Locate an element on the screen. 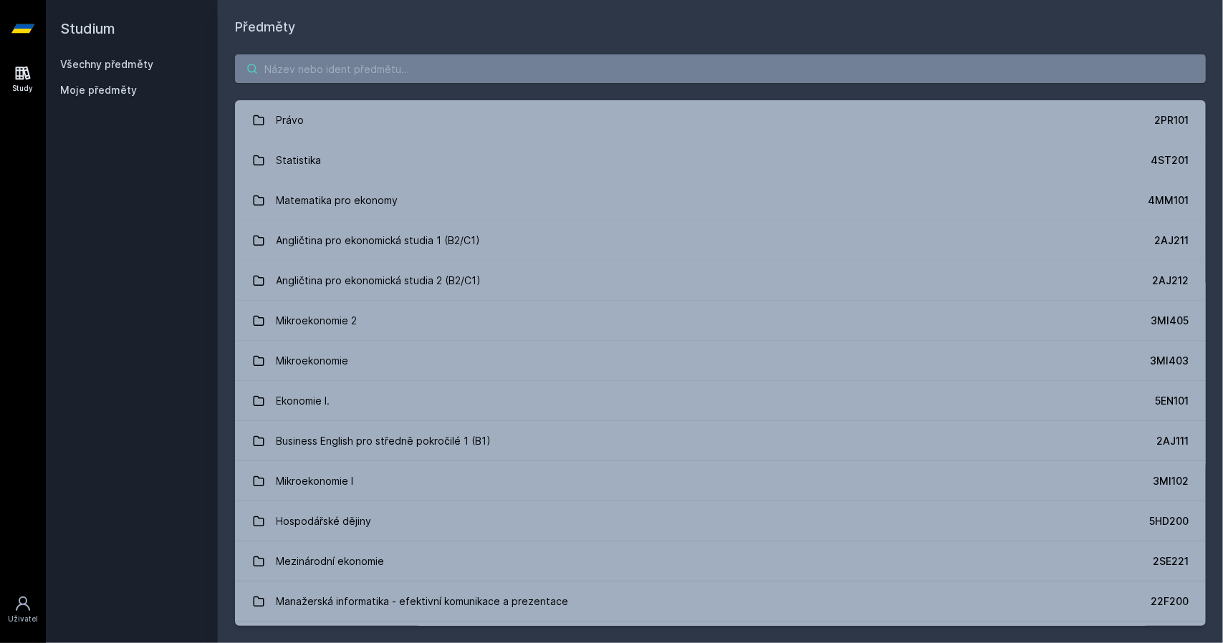  div: Manažerská informatika - efektivní komunikace a prezentace is located at coordinates (423, 602).